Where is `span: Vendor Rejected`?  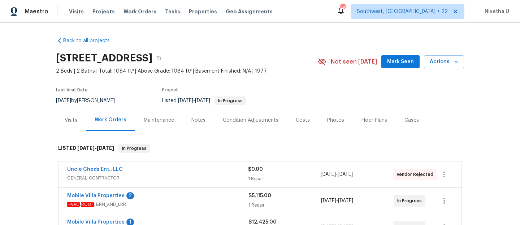
span: Vendor Rejected is located at coordinates (416, 174).